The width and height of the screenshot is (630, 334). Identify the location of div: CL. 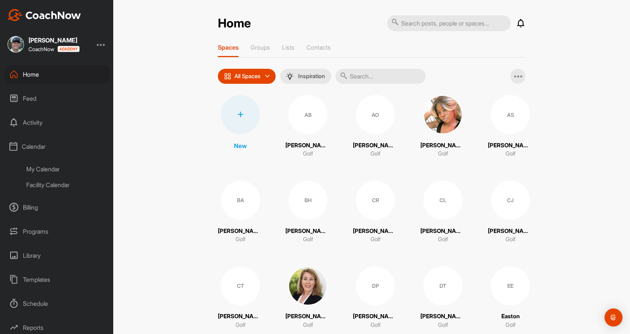
(443, 200).